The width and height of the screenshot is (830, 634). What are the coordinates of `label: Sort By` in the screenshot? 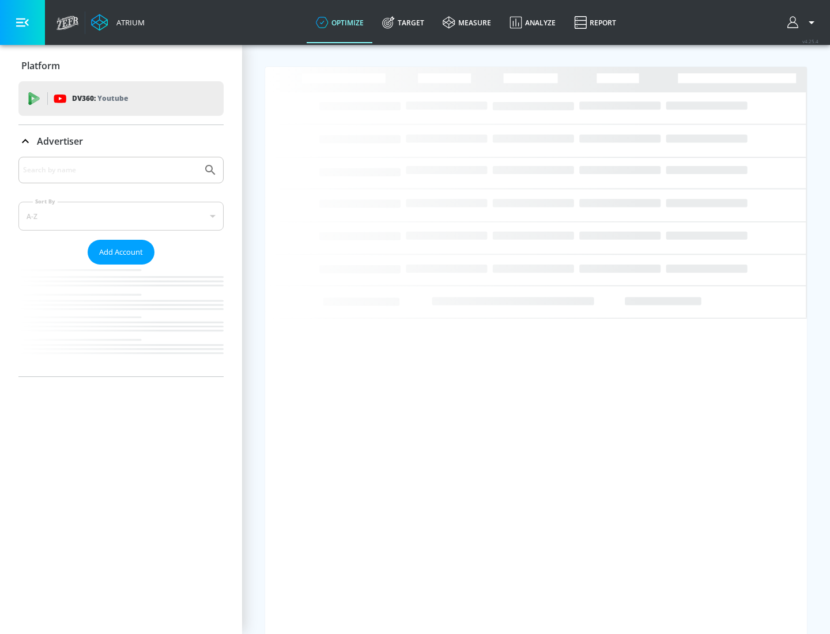 It's located at (45, 201).